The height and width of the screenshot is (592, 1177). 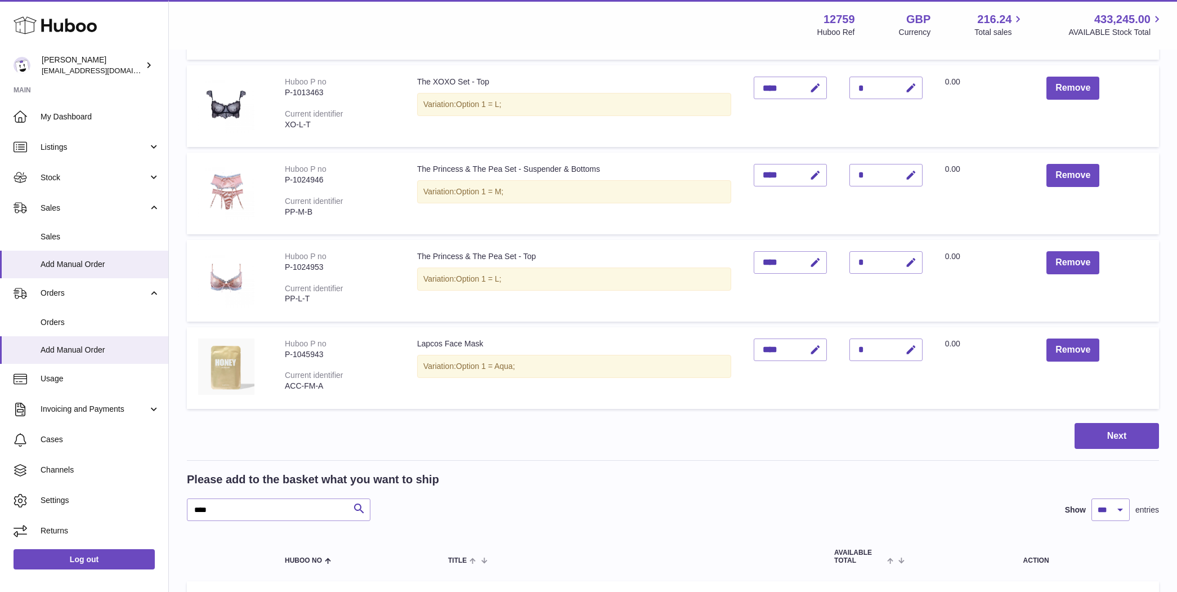 What do you see at coordinates (303, 560) in the screenshot?
I see `span: Huboo no` at bounding box center [303, 560].